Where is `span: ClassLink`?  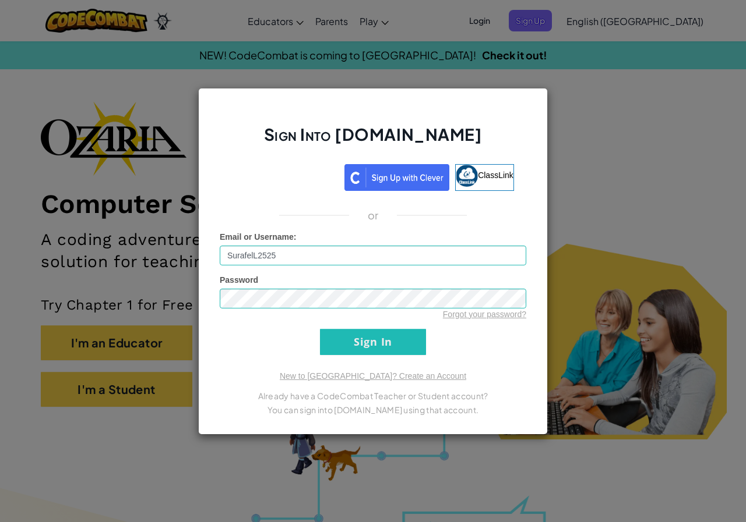
span: ClassLink is located at coordinates (495, 175).